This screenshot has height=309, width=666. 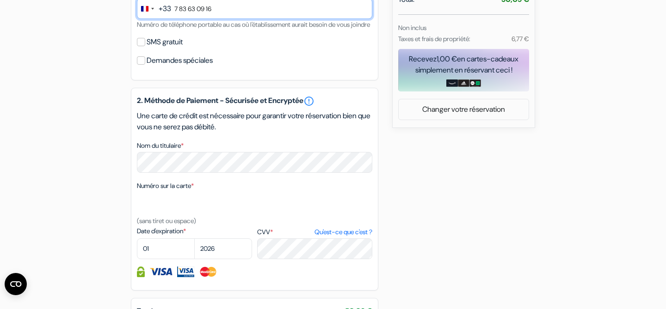 I want to click on label: CVV, so click(x=314, y=232).